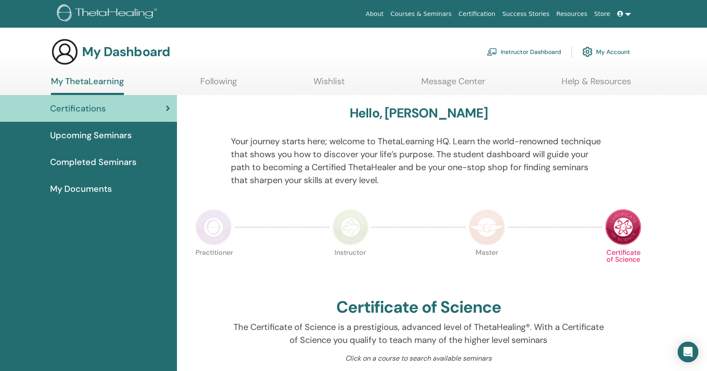  I want to click on a: My Account, so click(606, 52).